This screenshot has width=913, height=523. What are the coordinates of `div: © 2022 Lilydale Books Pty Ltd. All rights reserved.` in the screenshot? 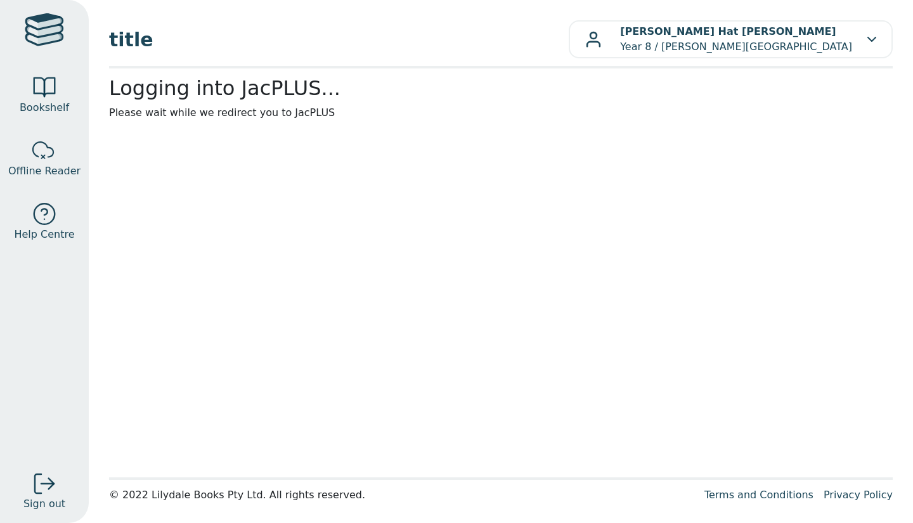 It's located at (401, 495).